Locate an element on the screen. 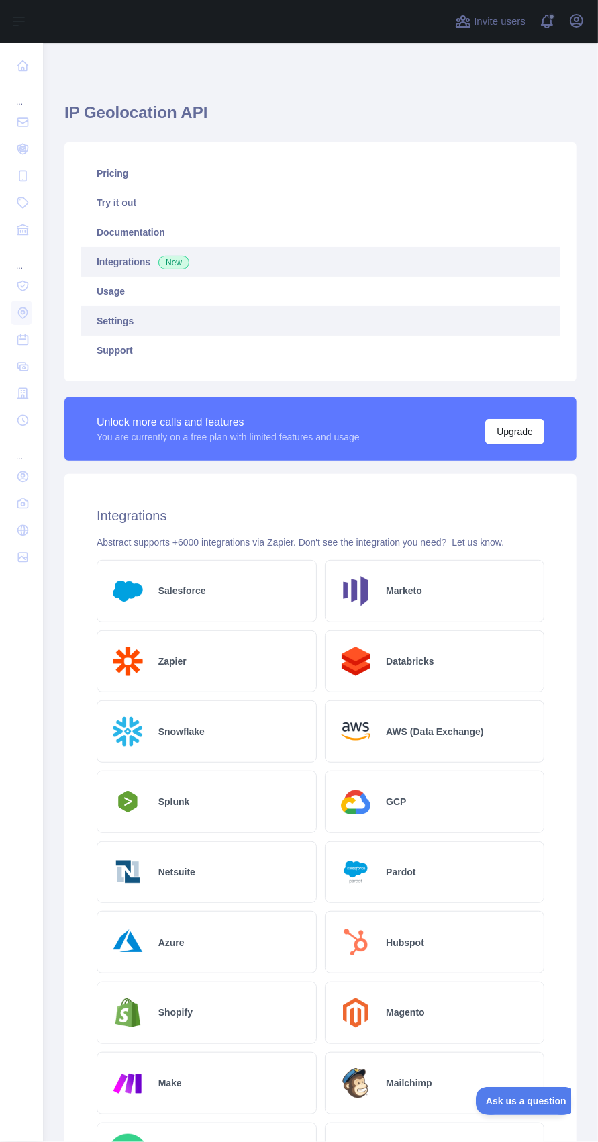 The image size is (598, 1142). div: Abstract supports +6000 integrations via Zapier. Don't see the integration you need? is located at coordinates (320, 542).